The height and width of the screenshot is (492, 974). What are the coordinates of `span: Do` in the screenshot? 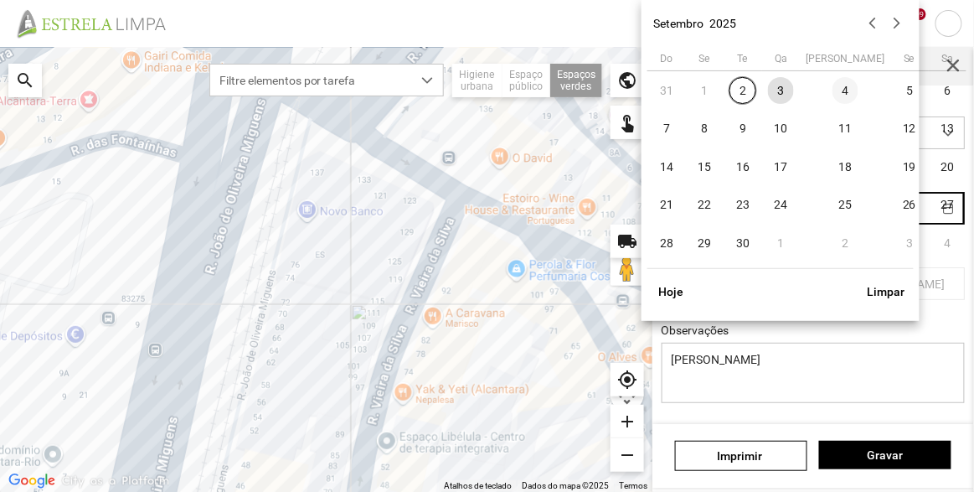 It's located at (667, 59).